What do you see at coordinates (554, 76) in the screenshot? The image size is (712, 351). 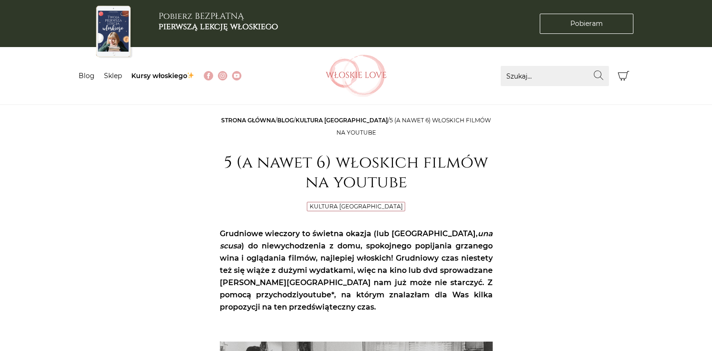 I see `input: Szukaj...` at bounding box center [554, 76].